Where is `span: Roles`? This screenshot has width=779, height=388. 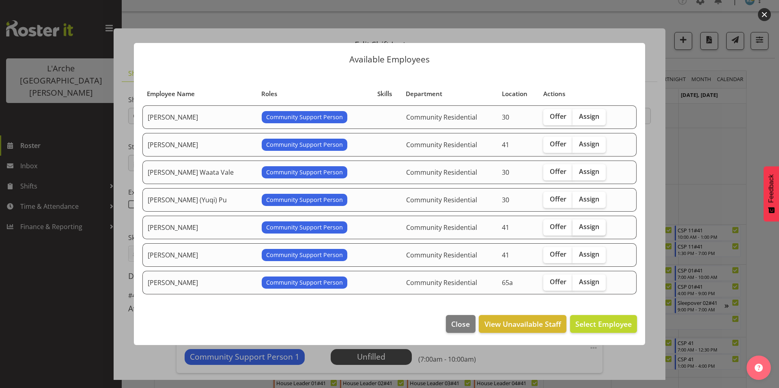 span: Roles is located at coordinates (269, 94).